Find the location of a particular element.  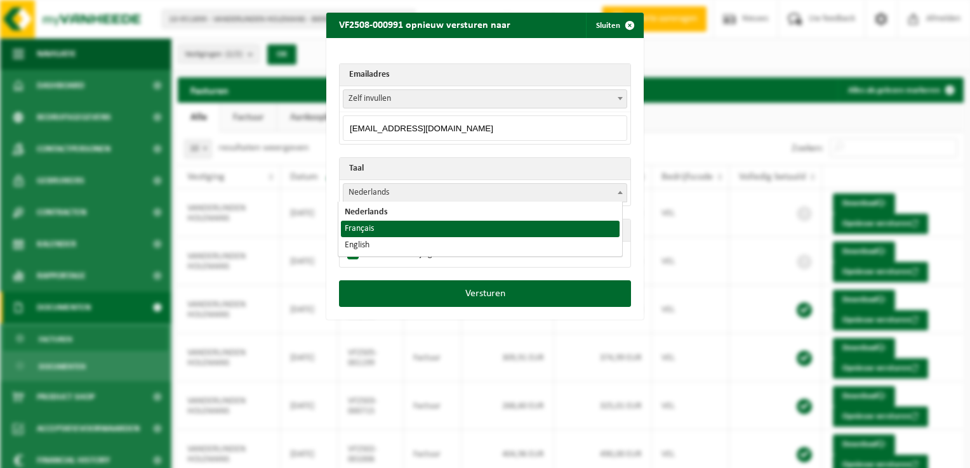

input: Emailadres is located at coordinates (485, 128).